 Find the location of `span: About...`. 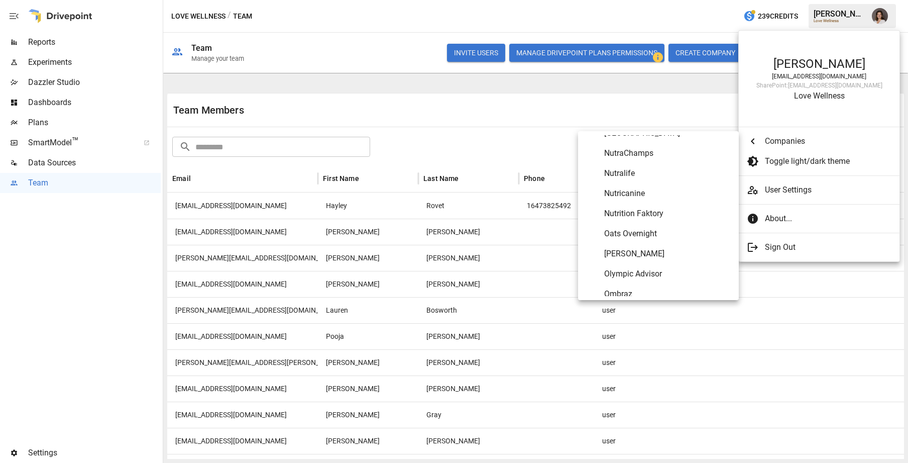

span: About... is located at coordinates (828, 219).